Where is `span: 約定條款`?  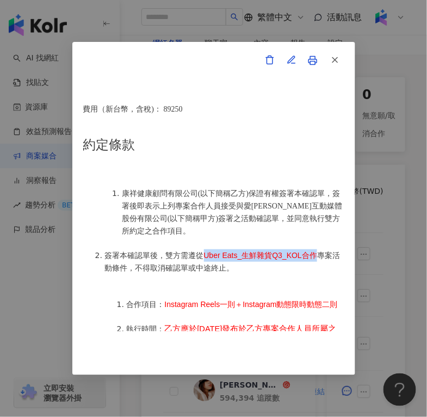
span: 約定條款 is located at coordinates (109, 145).